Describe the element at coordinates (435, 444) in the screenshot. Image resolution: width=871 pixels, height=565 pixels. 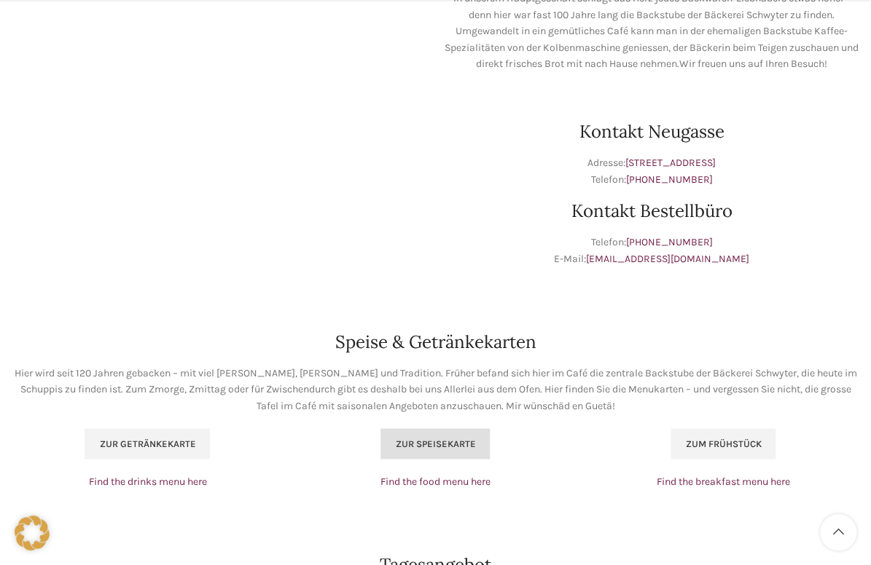
I see `a: Zur Speisekarte` at that location.